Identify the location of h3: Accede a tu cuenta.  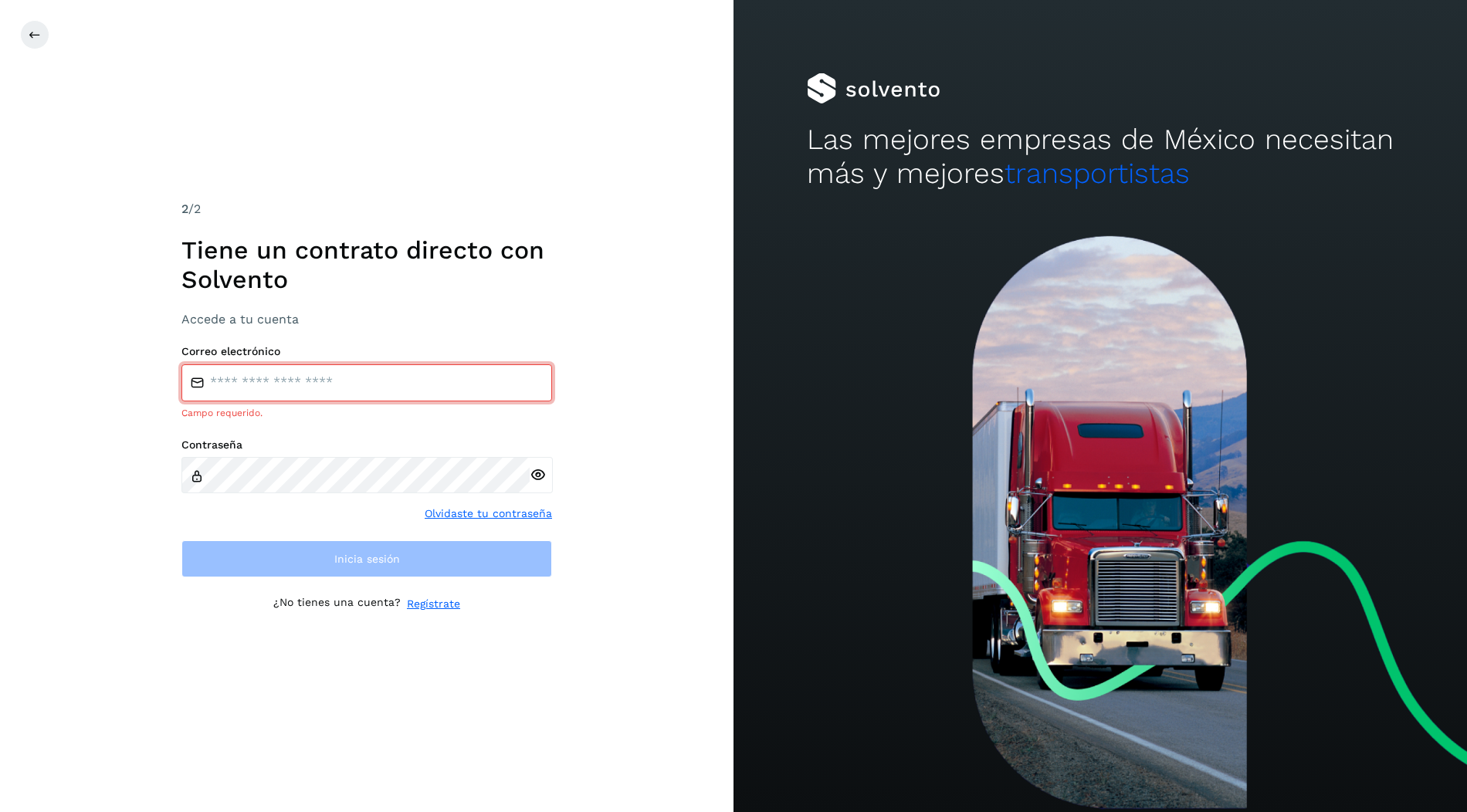
(366, 319).